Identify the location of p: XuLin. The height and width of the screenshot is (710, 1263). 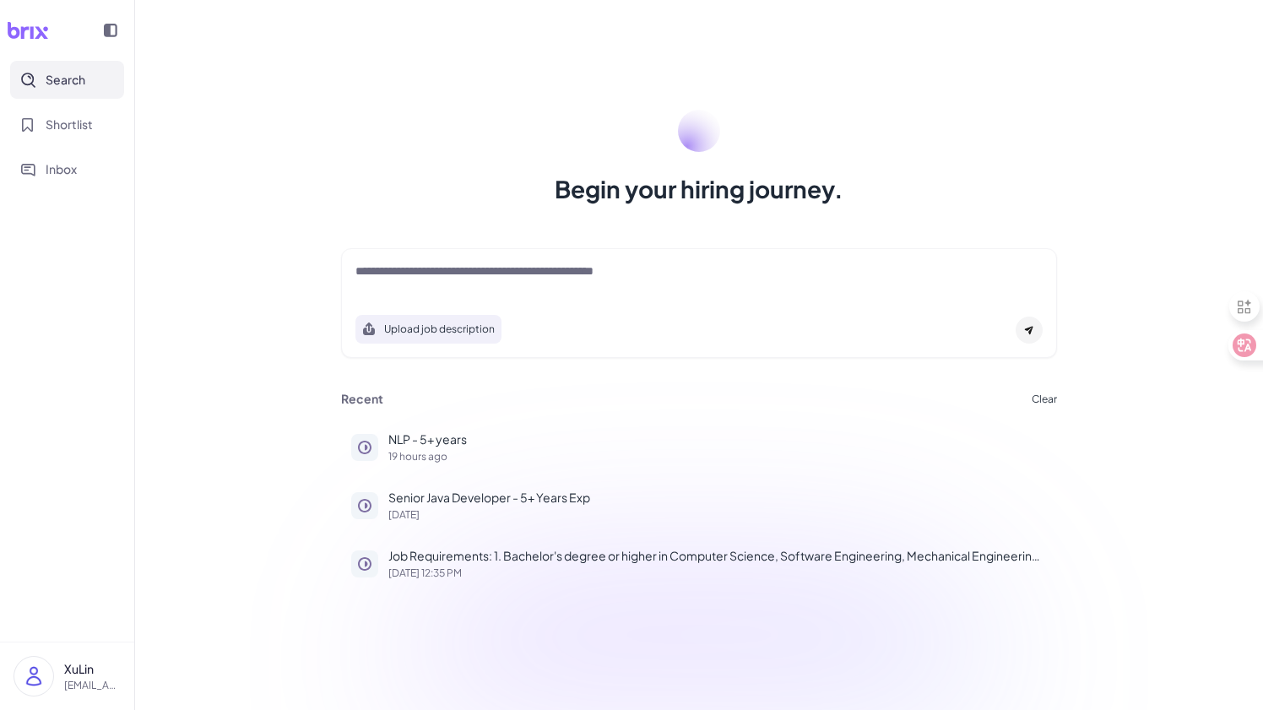
(92, 669).